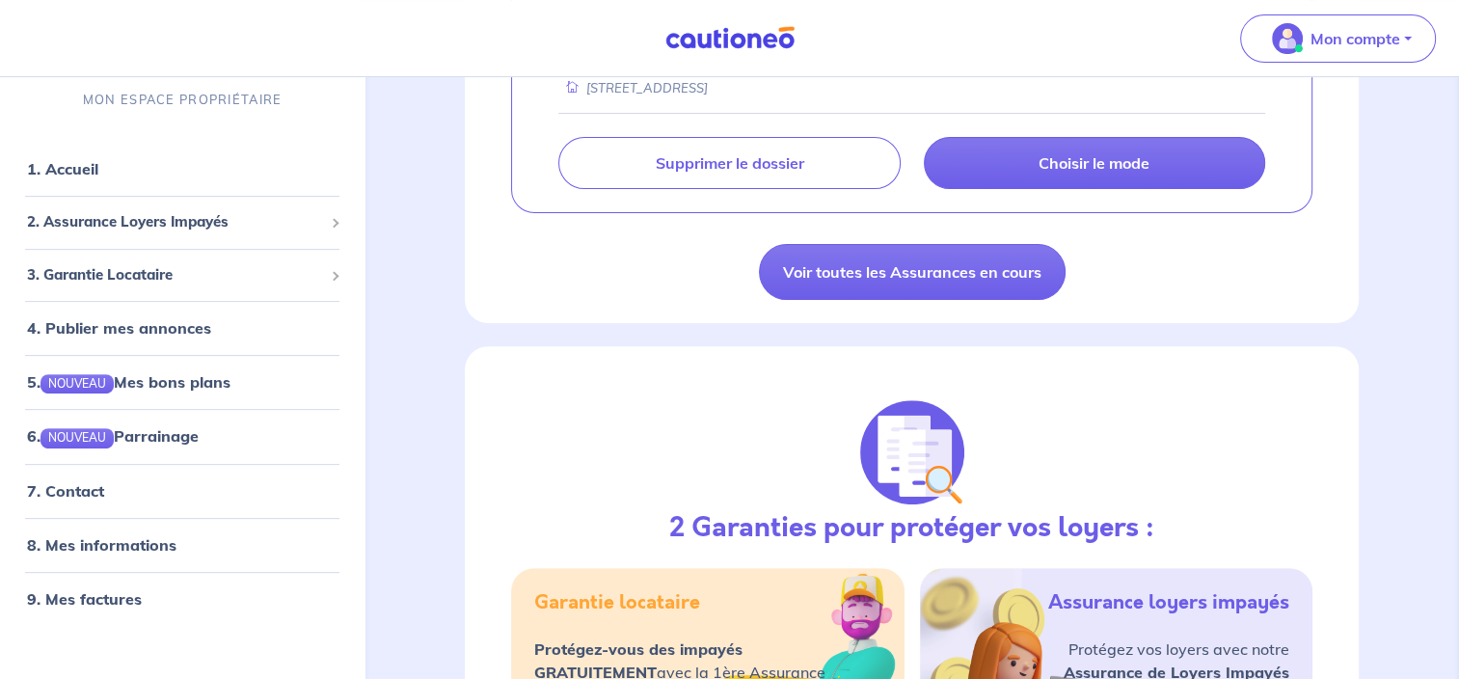  What do you see at coordinates (63, 170) in the screenshot?
I see `a: 1. Accueil` at bounding box center [63, 170].